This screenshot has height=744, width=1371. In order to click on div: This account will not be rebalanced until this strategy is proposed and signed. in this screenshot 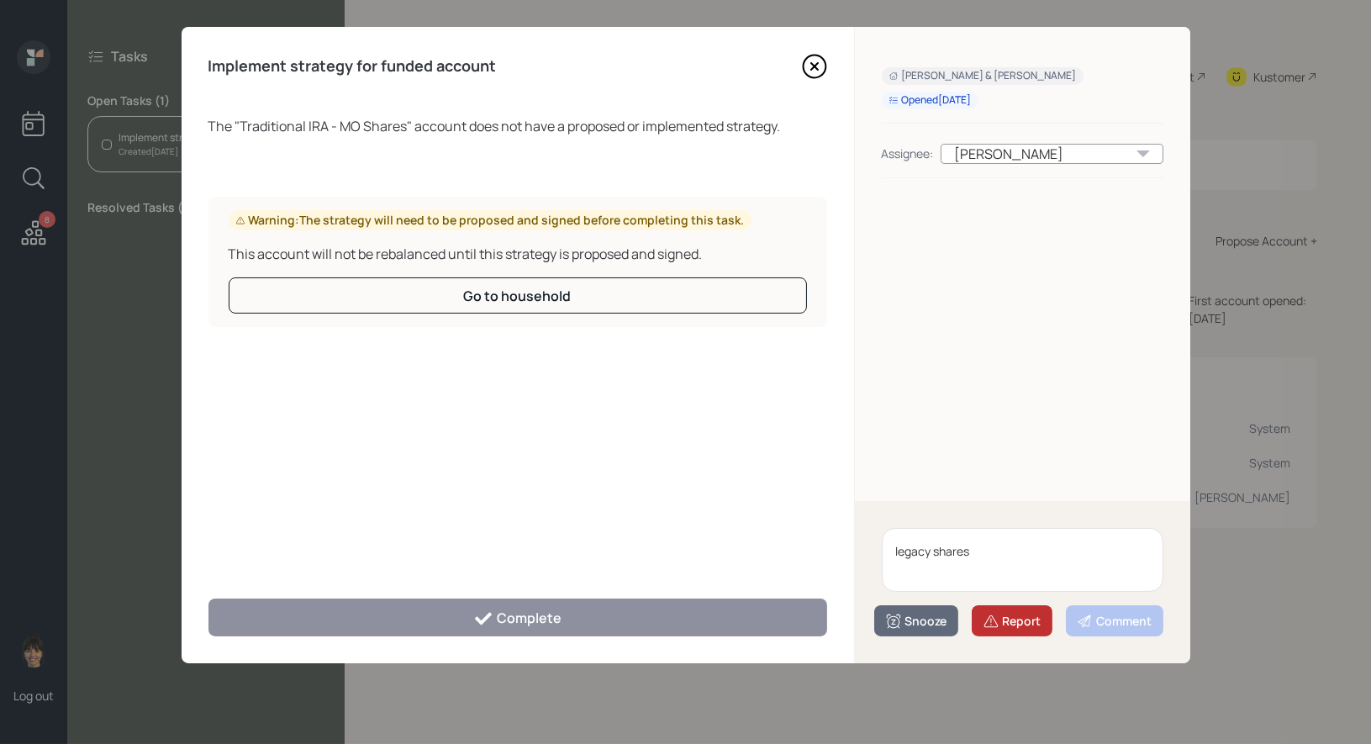, I will do `click(518, 254)`.